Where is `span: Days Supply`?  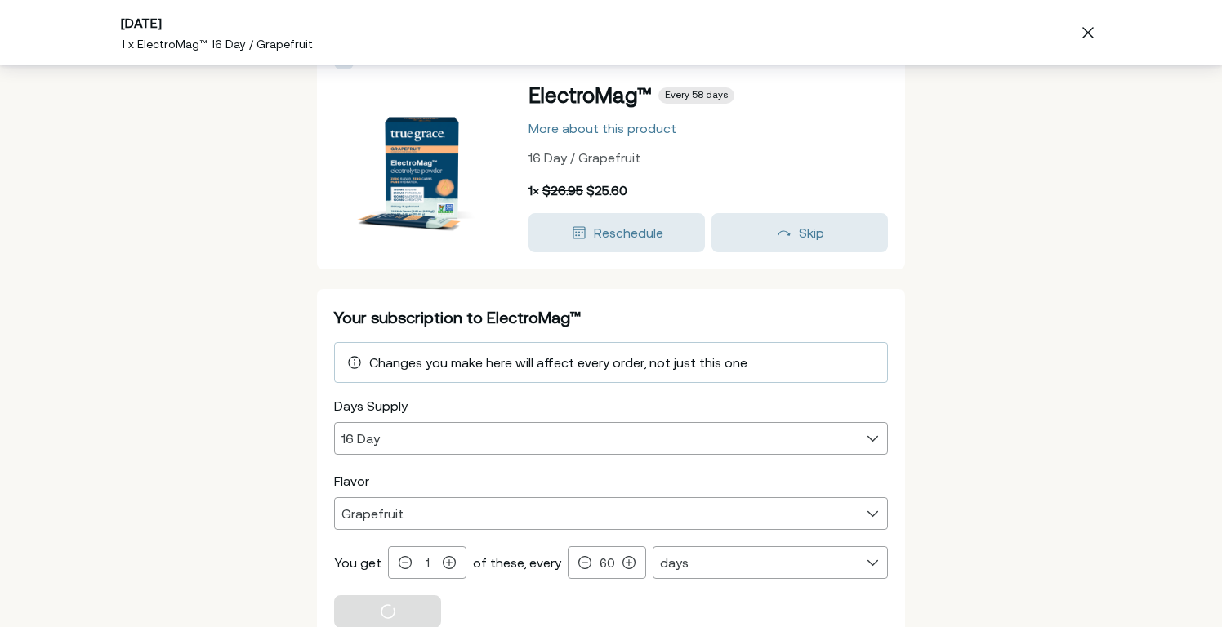
span: Days Supply is located at coordinates (371, 406).